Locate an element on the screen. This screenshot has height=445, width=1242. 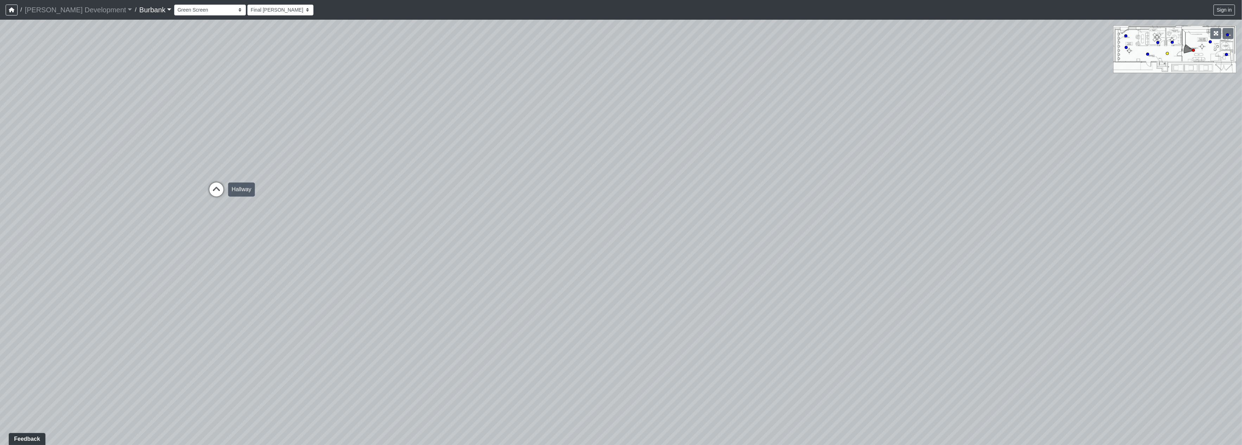
div: Hallway is located at coordinates (241, 190).